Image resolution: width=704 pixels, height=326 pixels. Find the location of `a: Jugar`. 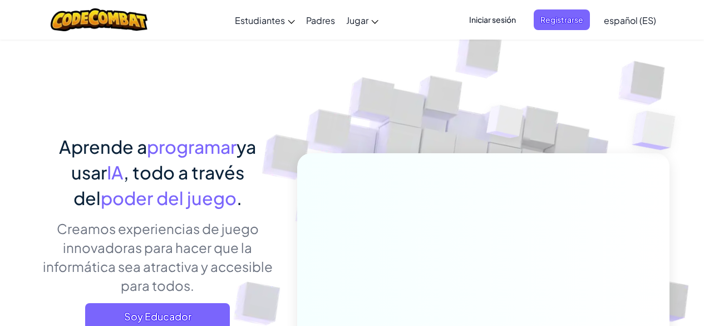

a: Jugar is located at coordinates (362, 20).